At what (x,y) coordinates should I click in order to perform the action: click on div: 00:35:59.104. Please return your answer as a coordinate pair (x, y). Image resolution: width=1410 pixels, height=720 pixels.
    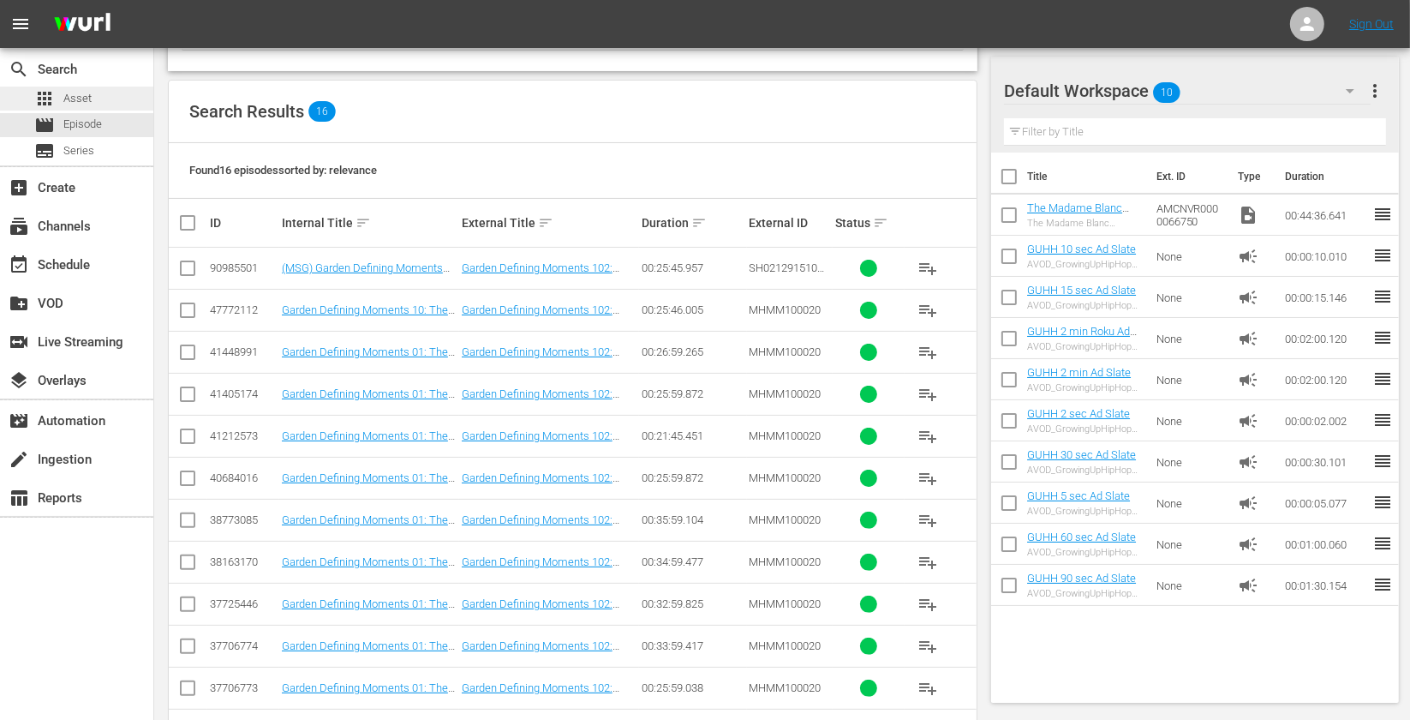
    Looking at the image, I should click on (693, 519).